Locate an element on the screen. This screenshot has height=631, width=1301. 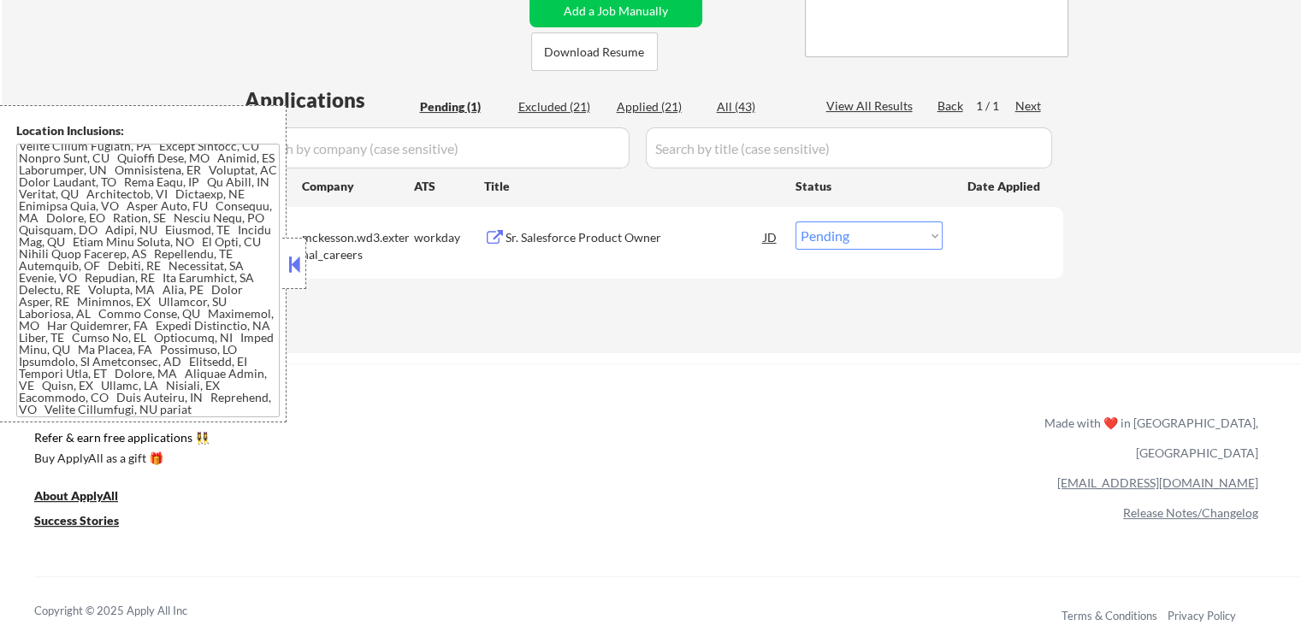
div: View All Results is located at coordinates (872, 106).